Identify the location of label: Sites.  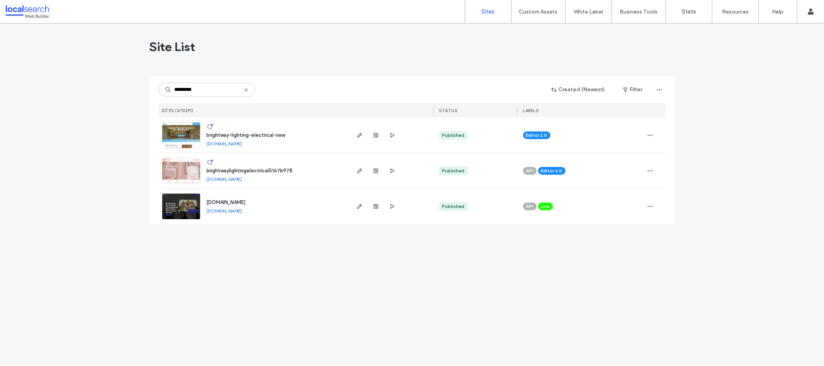
(489, 12).